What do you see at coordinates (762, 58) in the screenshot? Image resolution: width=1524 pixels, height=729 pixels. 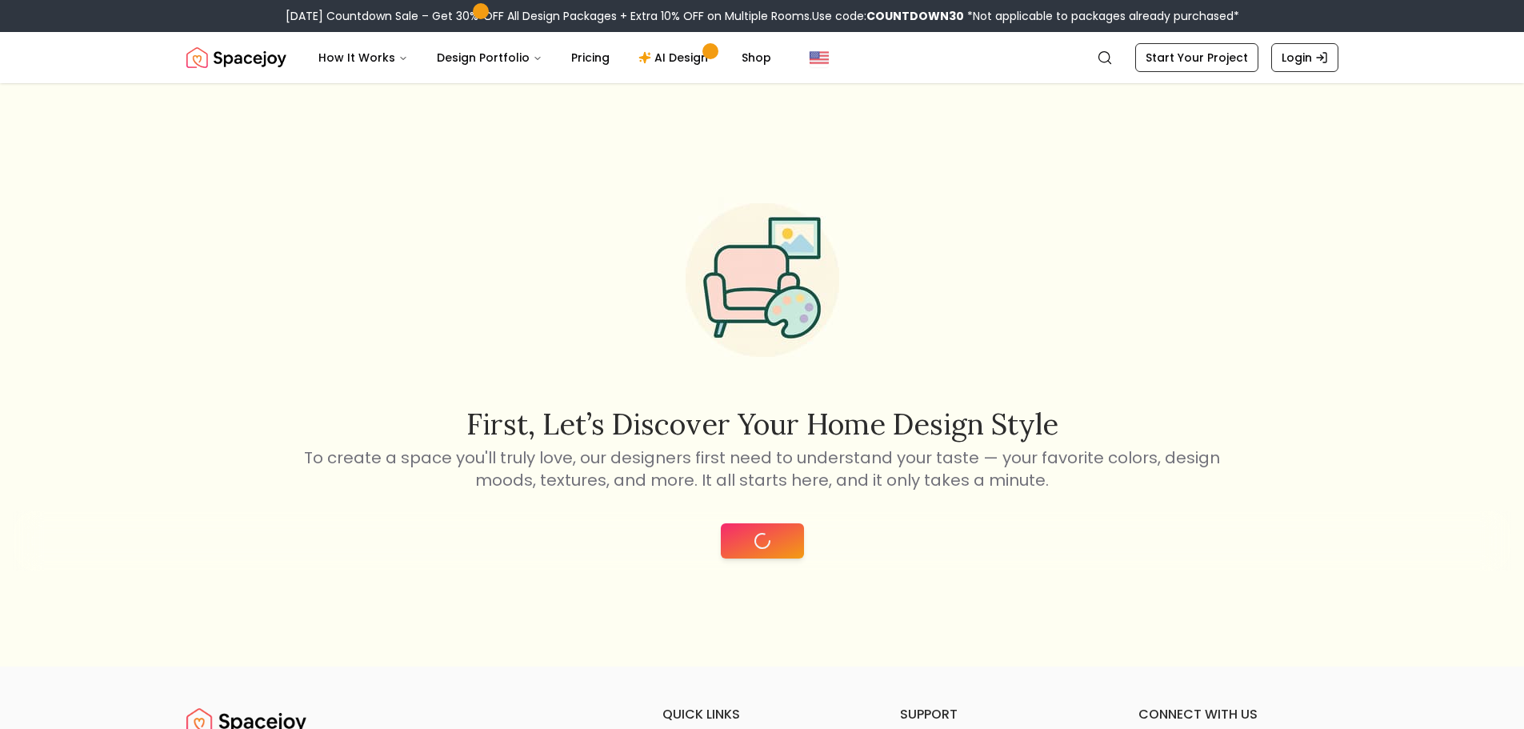 I see `nav: Global` at bounding box center [762, 58].